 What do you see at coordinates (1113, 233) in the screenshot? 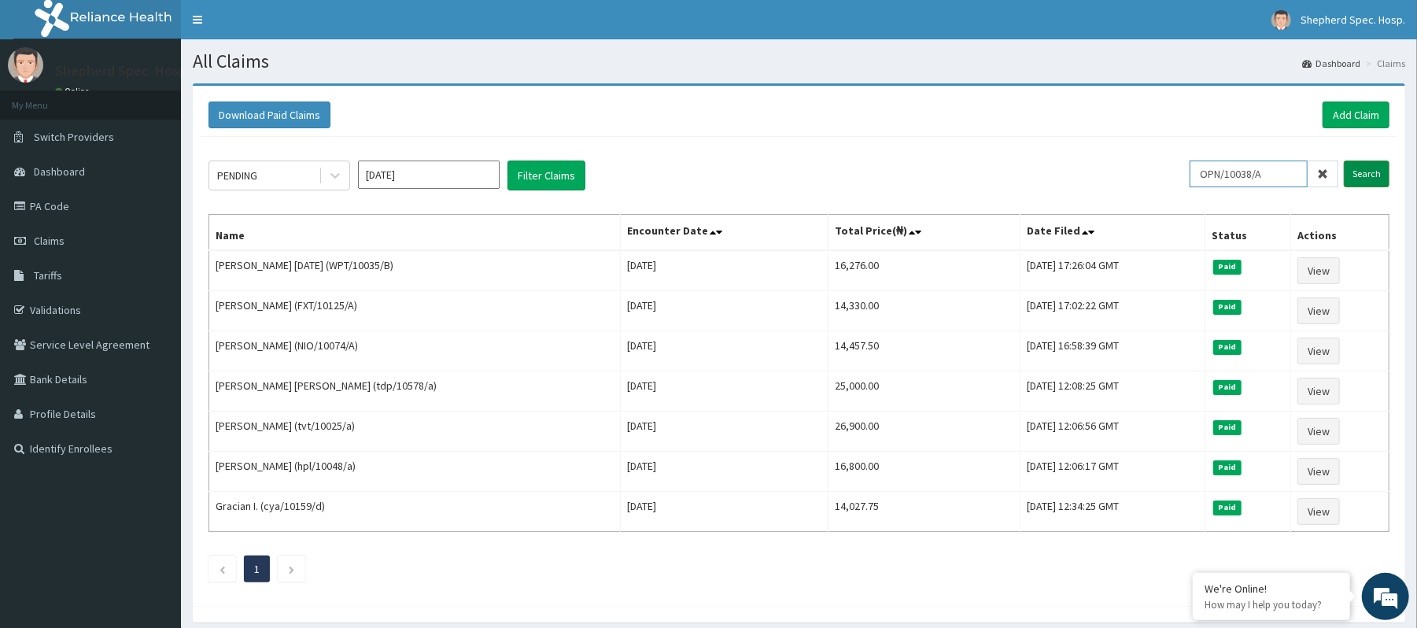
I see `th: Date Filed` at bounding box center [1113, 233].